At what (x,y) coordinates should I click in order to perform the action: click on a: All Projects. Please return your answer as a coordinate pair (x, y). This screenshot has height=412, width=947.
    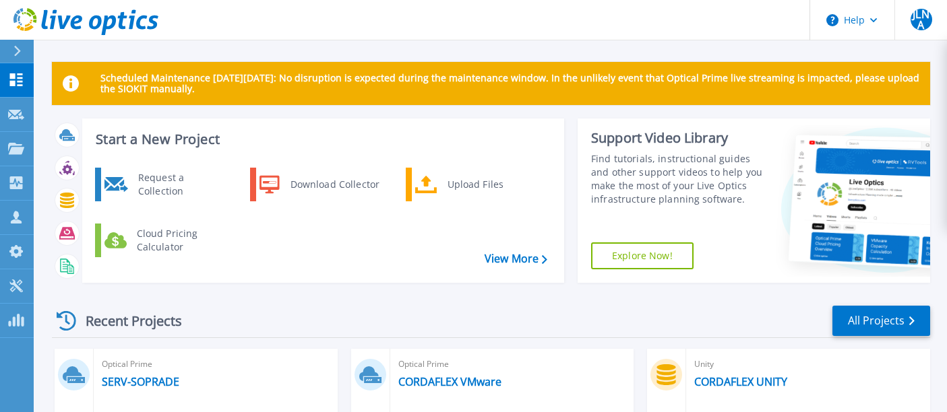
    Looking at the image, I should click on (881, 321).